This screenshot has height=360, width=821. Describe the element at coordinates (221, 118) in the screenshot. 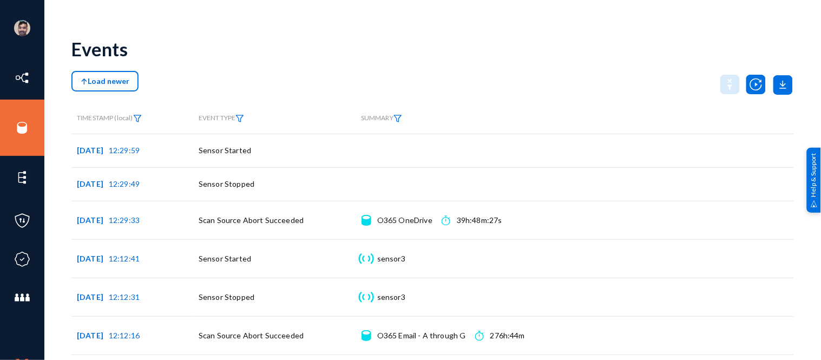

I see `span: EVENT TYPE` at that location.